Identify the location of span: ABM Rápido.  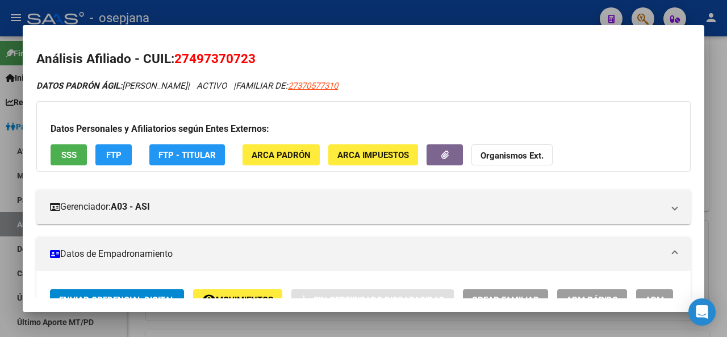
(592, 300).